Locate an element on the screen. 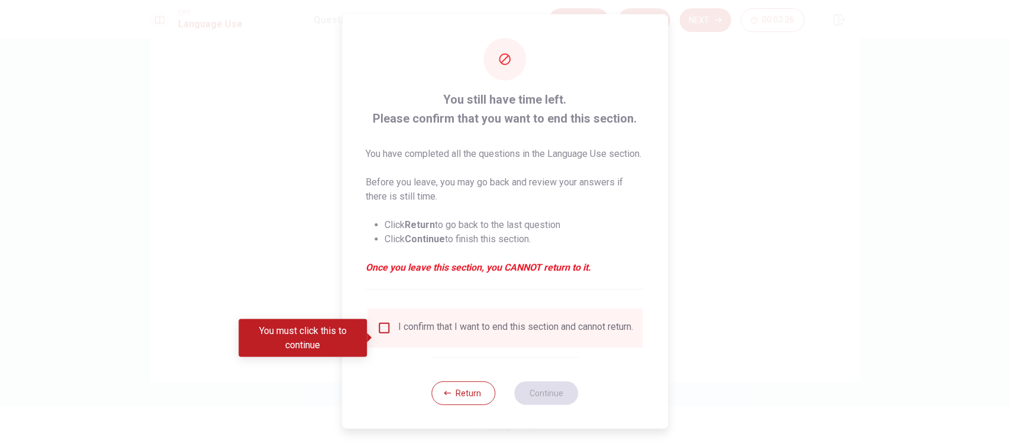 This screenshot has height=443, width=1010. li: Click to finish this section. is located at coordinates (514, 239).